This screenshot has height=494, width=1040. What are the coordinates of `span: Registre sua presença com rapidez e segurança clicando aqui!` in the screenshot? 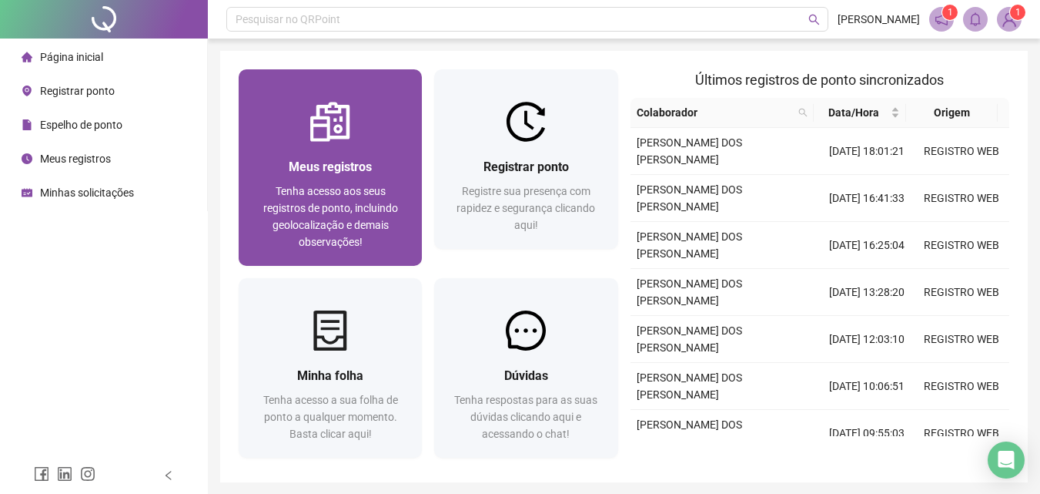 It's located at (526, 208).